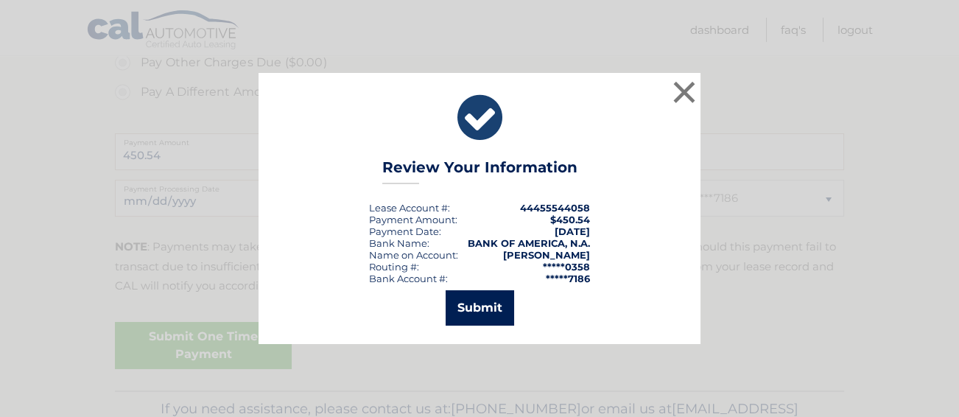 The width and height of the screenshot is (959, 417). What do you see at coordinates (413, 255) in the screenshot?
I see `div: Name on Account:` at bounding box center [413, 255].